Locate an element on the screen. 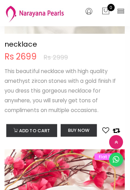  button: Add to cart is located at coordinates (32, 130).